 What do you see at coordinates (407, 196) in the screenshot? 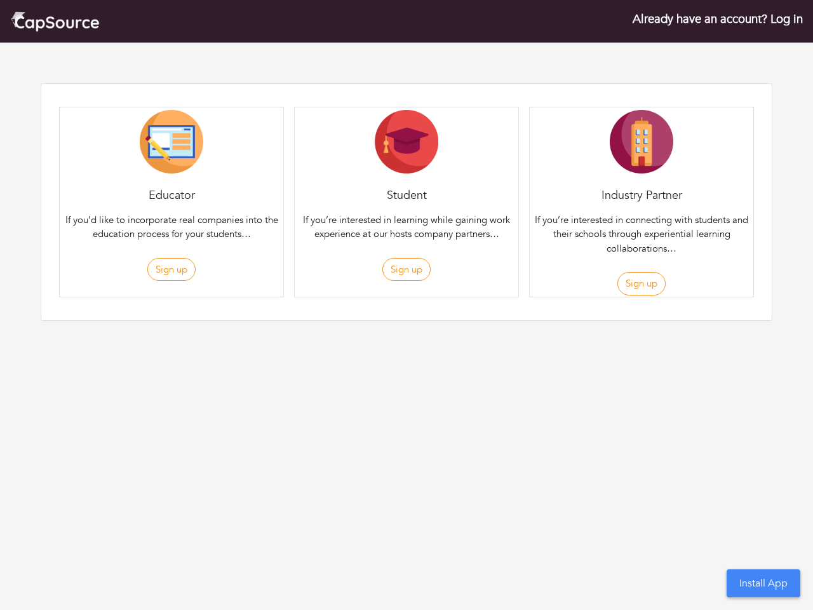
I see `h4: Student` at bounding box center [407, 196].